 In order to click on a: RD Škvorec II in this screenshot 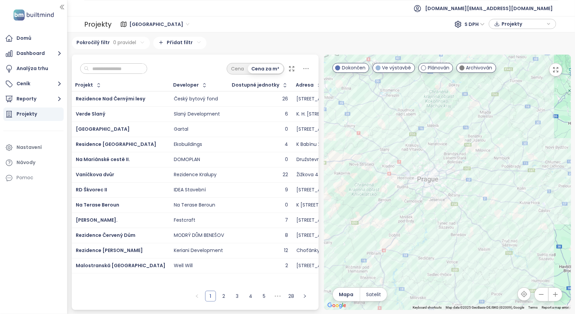, I will do `click(91, 190)`.